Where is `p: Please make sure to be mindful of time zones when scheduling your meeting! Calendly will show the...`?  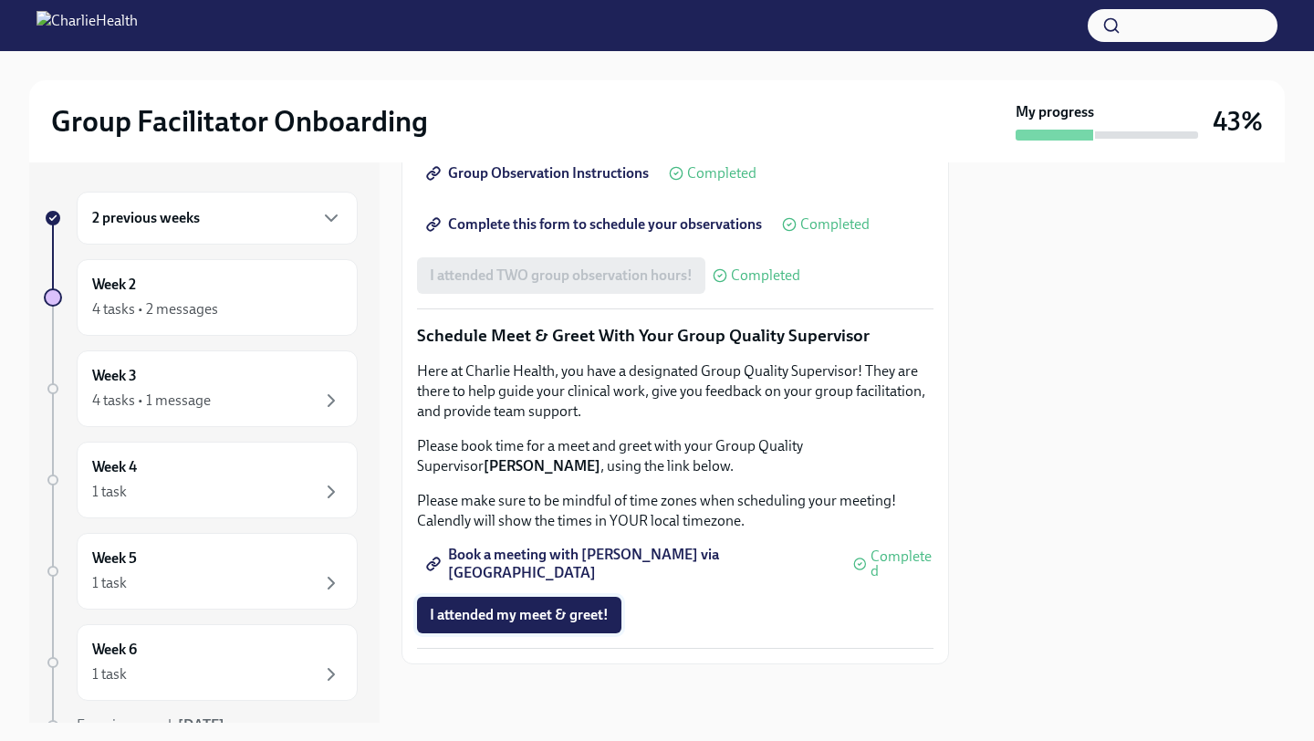 p: Please make sure to be mindful of time zones when scheduling your meeting! Calendly will show the... is located at coordinates (675, 511).